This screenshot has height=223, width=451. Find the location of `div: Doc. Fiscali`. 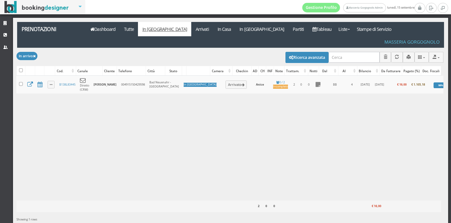

div: Doc. Fiscali is located at coordinates (431, 71).